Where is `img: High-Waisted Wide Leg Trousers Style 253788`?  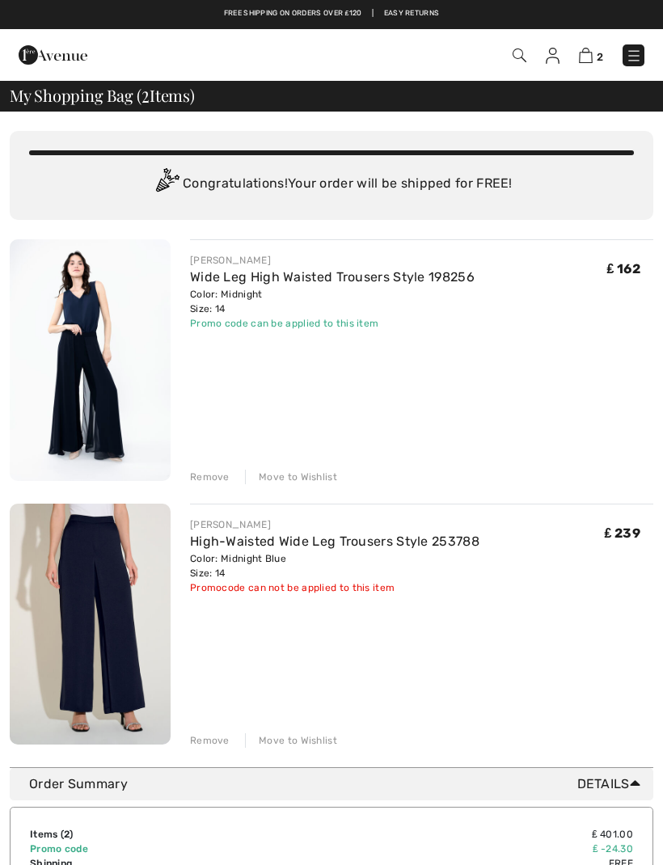
img: High-Waisted Wide Leg Trousers Style 253788 is located at coordinates (90, 624).